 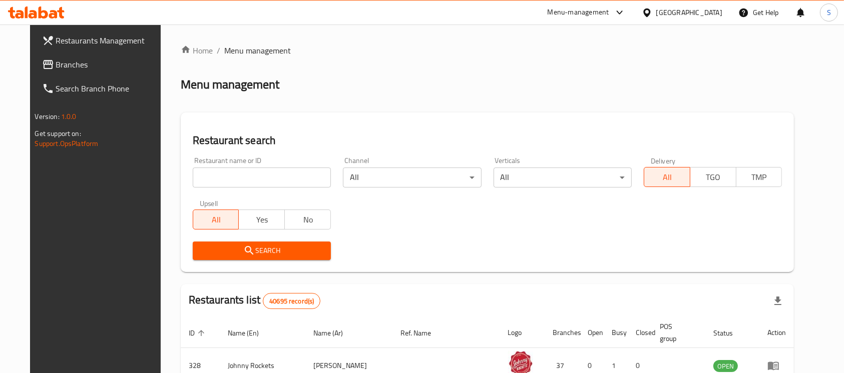 What do you see at coordinates (713, 177) in the screenshot?
I see `button: TGO` at bounding box center [713, 177].